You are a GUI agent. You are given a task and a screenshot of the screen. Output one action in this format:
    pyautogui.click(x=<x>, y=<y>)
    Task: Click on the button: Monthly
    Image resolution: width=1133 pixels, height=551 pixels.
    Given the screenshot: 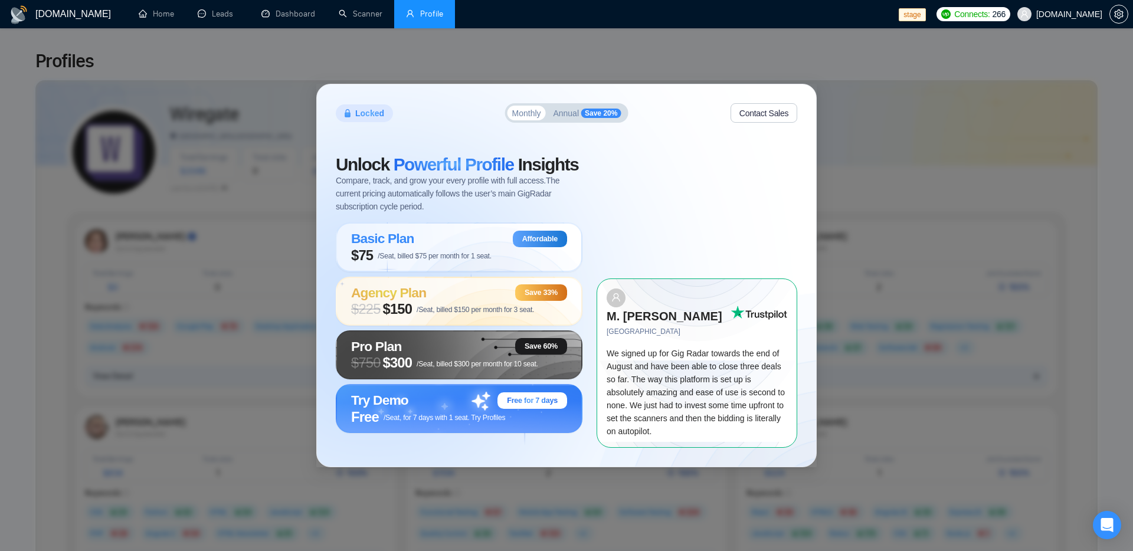 What is the action you would take?
    pyautogui.click(x=526, y=113)
    